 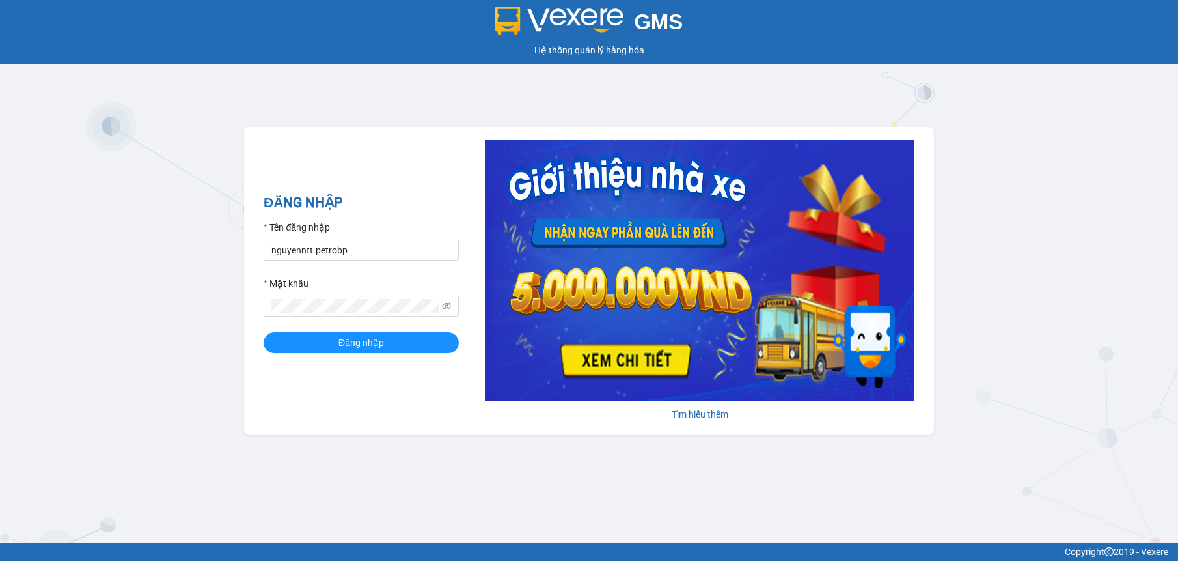 I want to click on label: Tên đăng nhập, so click(x=297, y=227).